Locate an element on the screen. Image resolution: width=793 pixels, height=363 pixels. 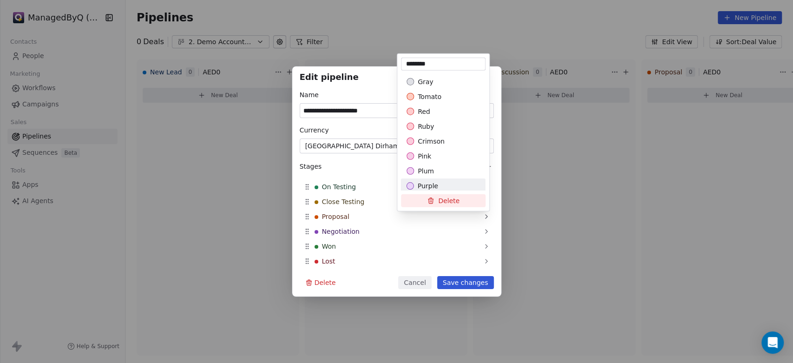
button: Delete is located at coordinates (443, 201).